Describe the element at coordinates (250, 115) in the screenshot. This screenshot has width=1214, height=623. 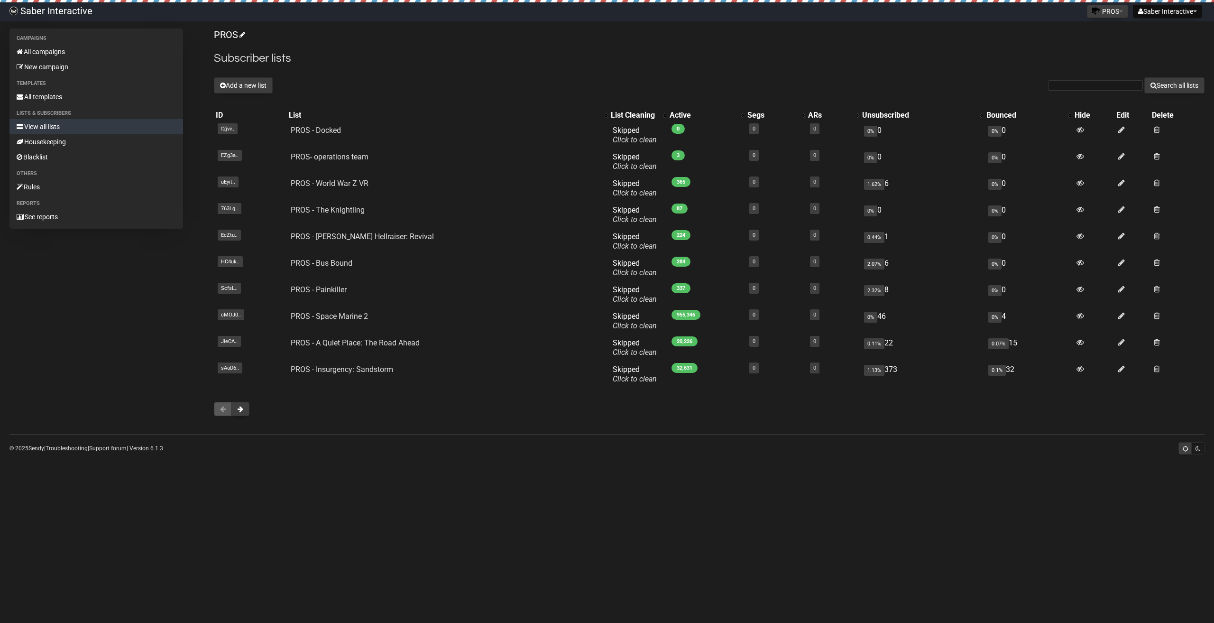
I see `th: ID: No sort applied, sorting is disabled` at that location.